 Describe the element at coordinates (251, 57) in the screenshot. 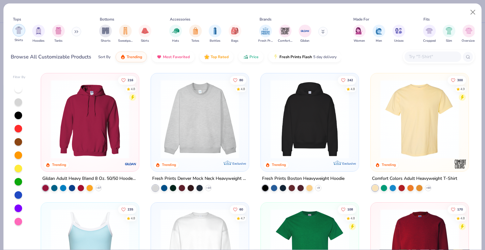

I see `button: Price` at that location.